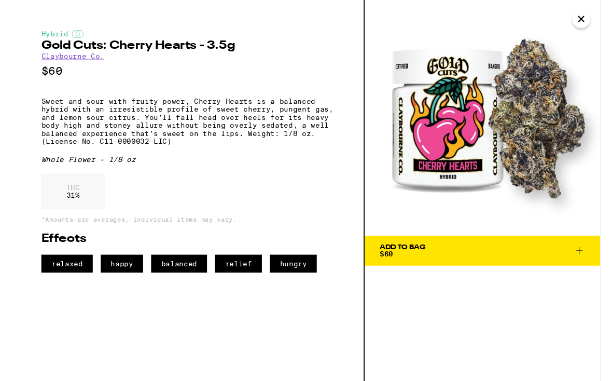  What do you see at coordinates (64, 195) in the screenshot?
I see `p: THC` at bounding box center [64, 195].